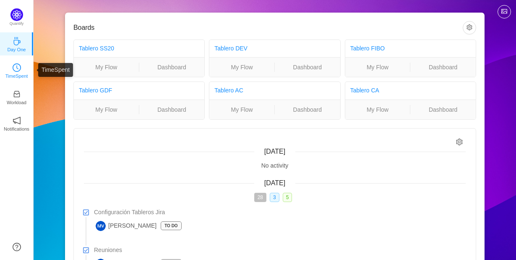 This screenshot has width=516, height=260. Describe the element at coordinates (280, 212) in the screenshot. I see `a: Configuración Tableros Jira` at that location.